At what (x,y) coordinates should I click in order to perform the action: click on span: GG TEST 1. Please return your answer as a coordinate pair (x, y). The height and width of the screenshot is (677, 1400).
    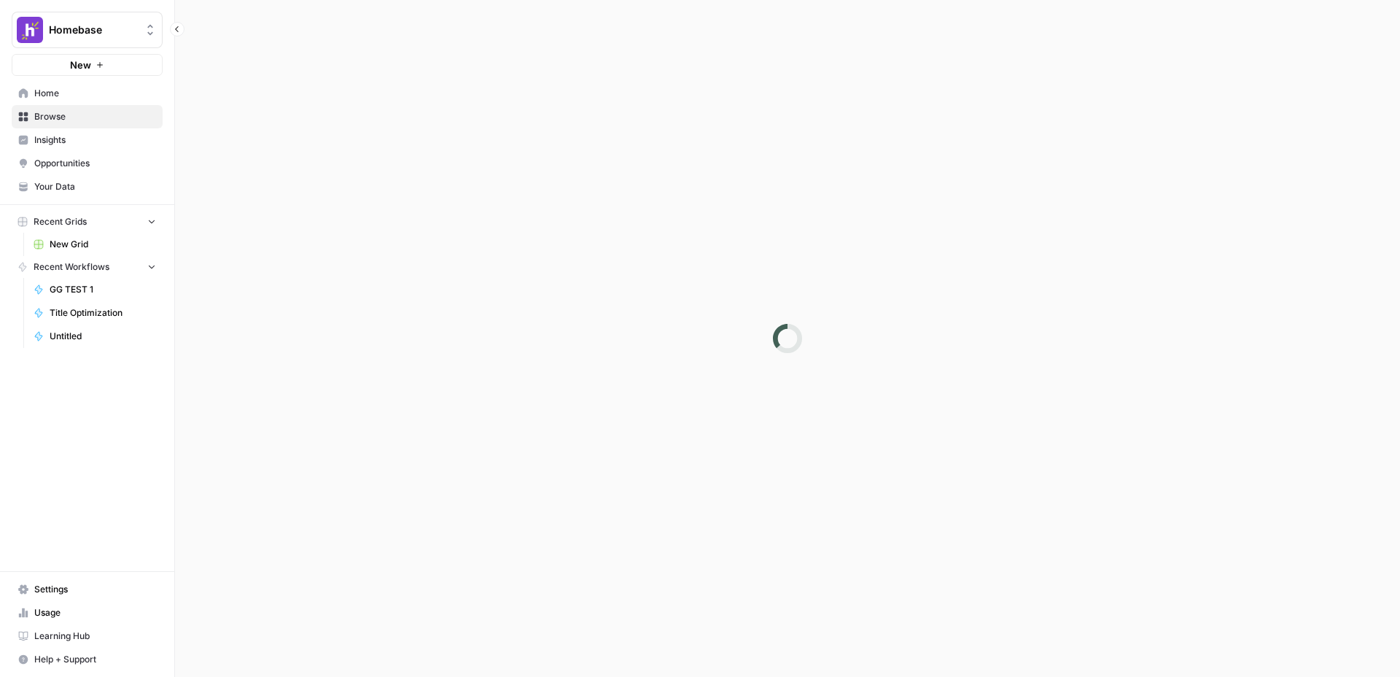
    Looking at the image, I should click on (103, 289).